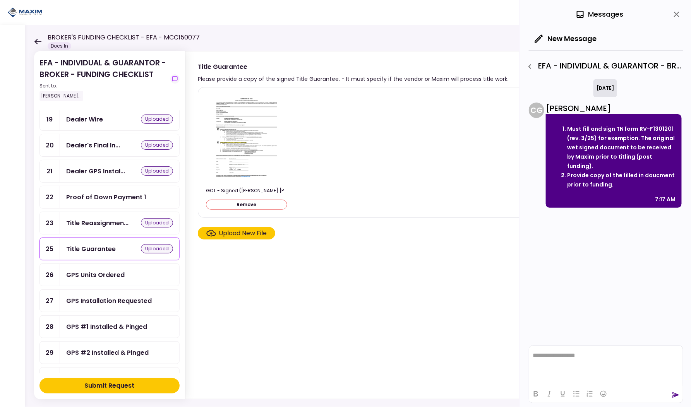 The height and width of the screenshot is (407, 691). Describe the element at coordinates (50, 353) in the screenshot. I see `div: 29` at that location.